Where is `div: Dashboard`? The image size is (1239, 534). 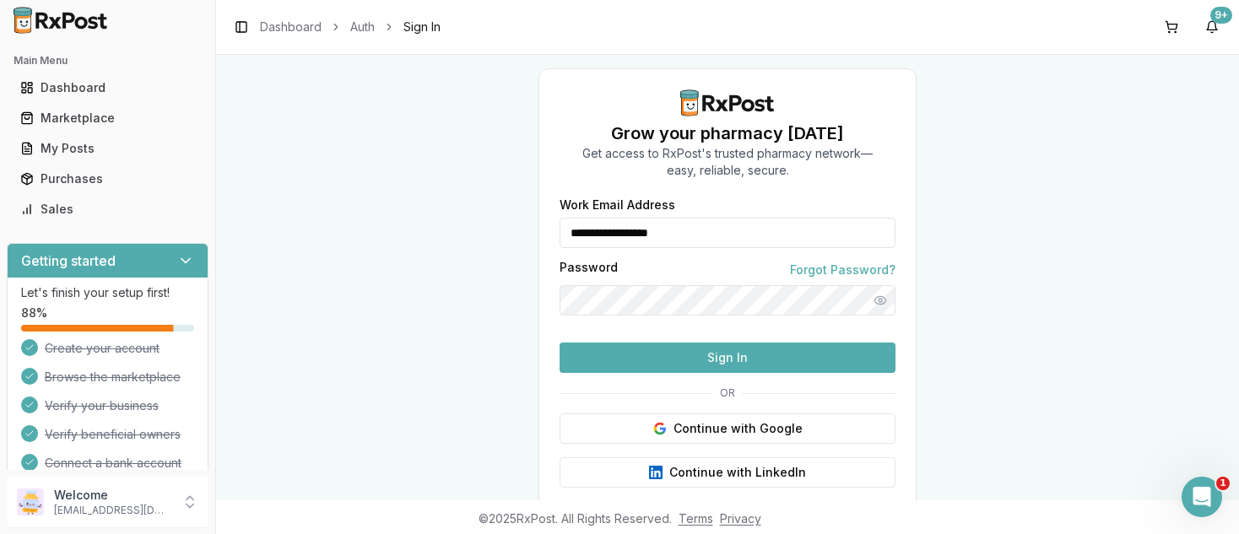
div: Dashboard is located at coordinates (107, 88).